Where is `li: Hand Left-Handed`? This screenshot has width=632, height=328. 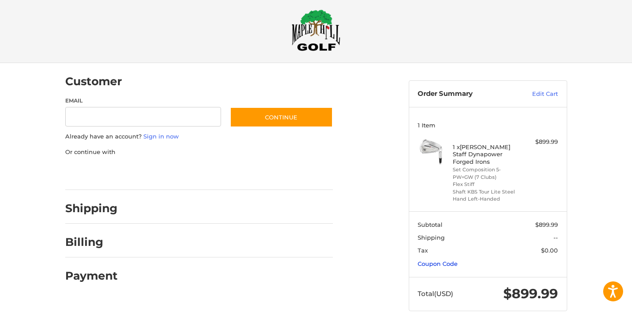
li: Hand Left-Handed is located at coordinates (487, 199).